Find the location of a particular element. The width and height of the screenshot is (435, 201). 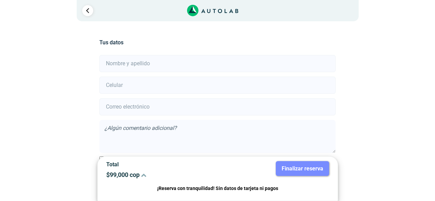

h5: Tus datos is located at coordinates (217, 42).